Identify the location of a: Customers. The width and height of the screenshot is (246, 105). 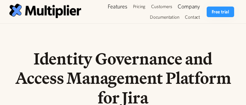
(161, 7).